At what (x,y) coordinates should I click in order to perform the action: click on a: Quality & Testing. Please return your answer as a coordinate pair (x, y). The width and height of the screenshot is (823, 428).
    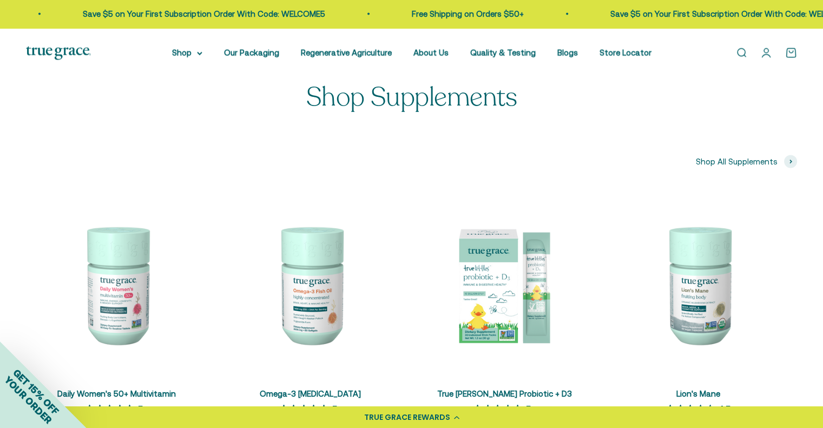
    Looking at the image, I should click on (503, 53).